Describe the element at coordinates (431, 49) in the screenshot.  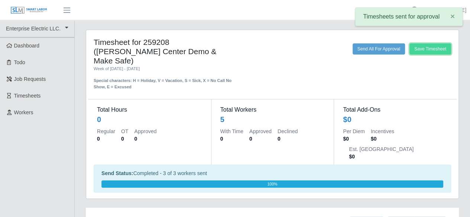
I see `button: Save Timesheet` at that location.